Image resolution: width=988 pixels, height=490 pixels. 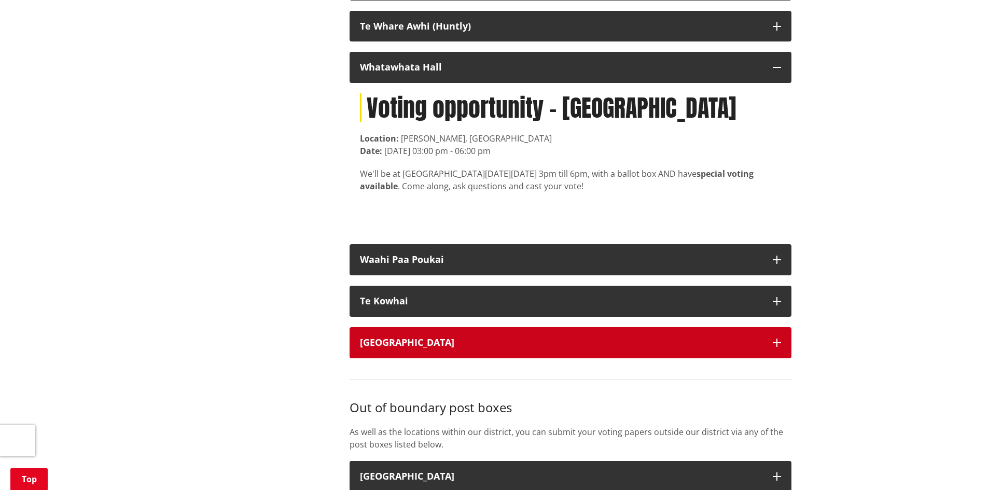 I want to click on div: Whatawhata Hall, so click(x=561, y=67).